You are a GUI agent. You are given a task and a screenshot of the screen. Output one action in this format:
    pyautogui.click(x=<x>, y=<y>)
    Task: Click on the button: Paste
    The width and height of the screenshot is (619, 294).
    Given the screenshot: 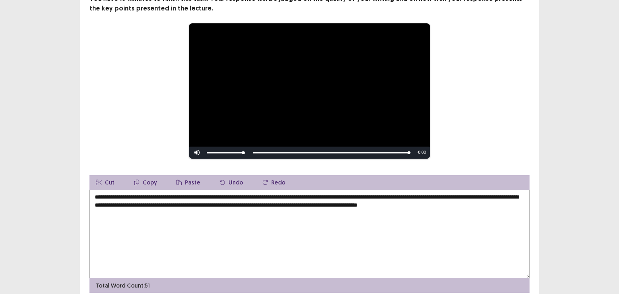 What is the action you would take?
    pyautogui.click(x=188, y=183)
    